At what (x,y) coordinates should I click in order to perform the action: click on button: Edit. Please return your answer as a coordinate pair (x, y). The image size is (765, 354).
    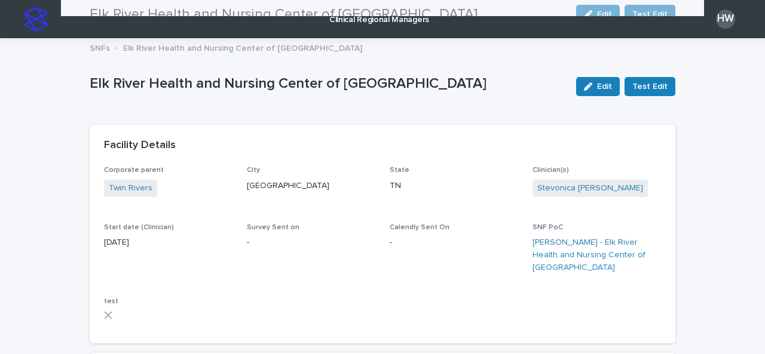
    Looking at the image, I should click on (598, 87).